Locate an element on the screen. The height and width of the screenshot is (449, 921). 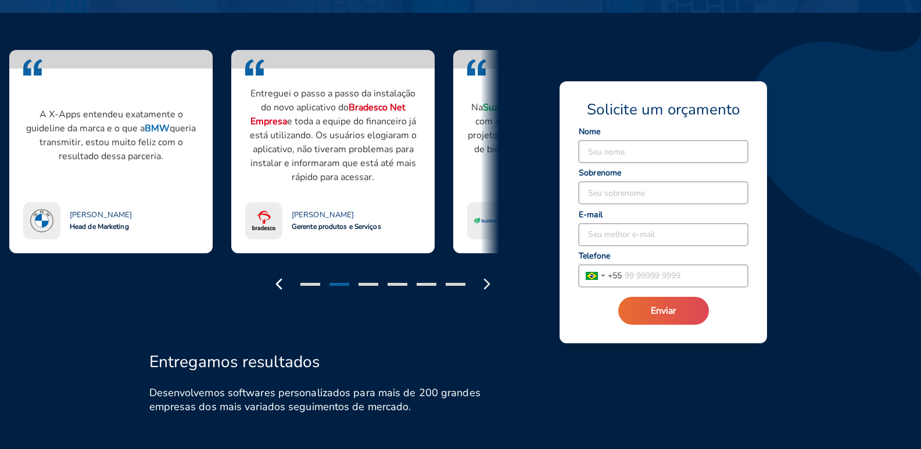
p: Na temos uma excelente parceria com a X-Apps no desenvolvimento de projetos, agora com três siste... is located at coordinates (555, 135).